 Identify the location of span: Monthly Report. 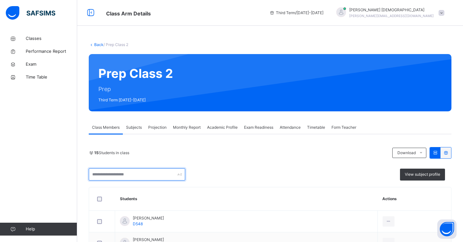
(187, 127).